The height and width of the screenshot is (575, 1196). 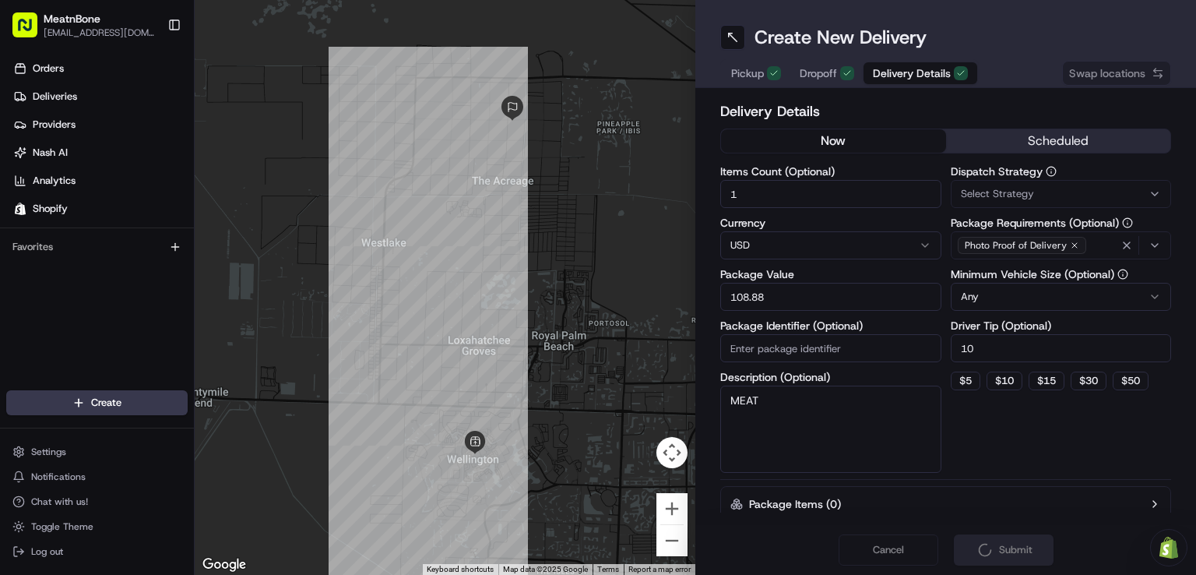 I want to click on div: Favorites, so click(x=97, y=247).